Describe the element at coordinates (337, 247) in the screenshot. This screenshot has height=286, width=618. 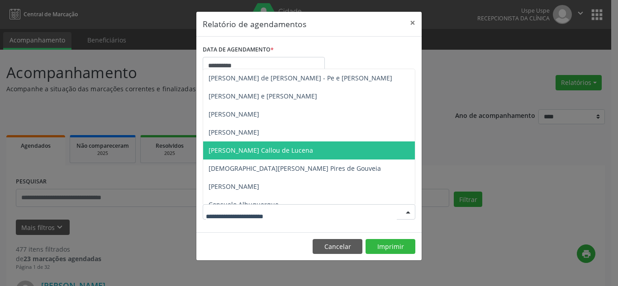
I see `button: Cancelar` at that location.